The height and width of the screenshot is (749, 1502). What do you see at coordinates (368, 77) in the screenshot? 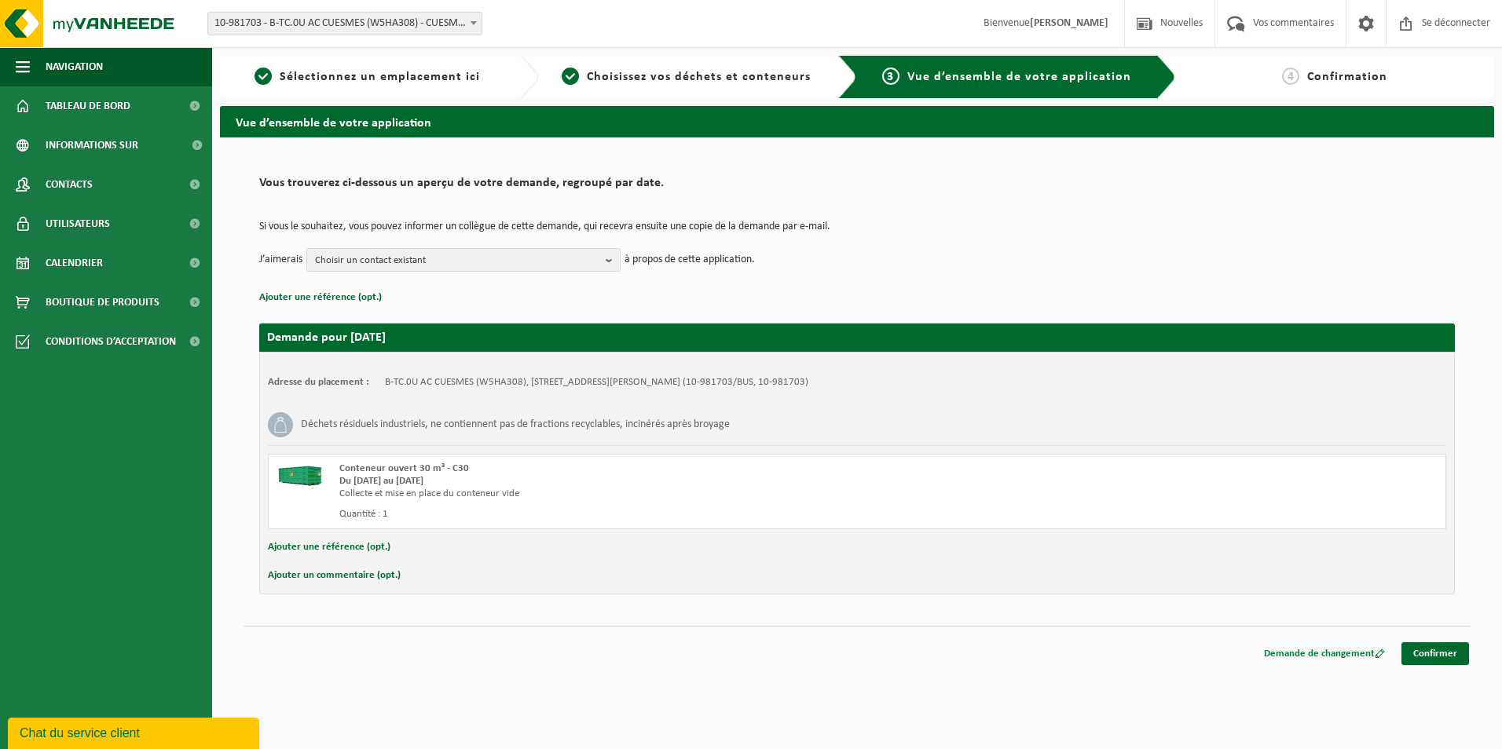
I see `a: 1Sélectionnez un emplacement ici` at bounding box center [368, 77].